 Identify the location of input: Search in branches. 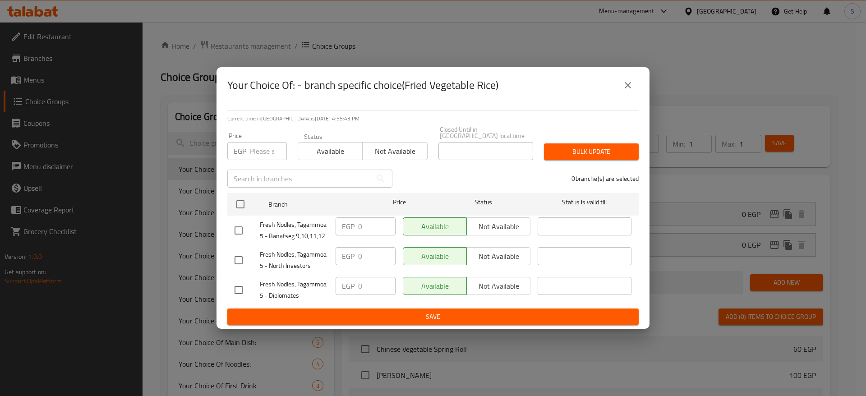
(299, 179).